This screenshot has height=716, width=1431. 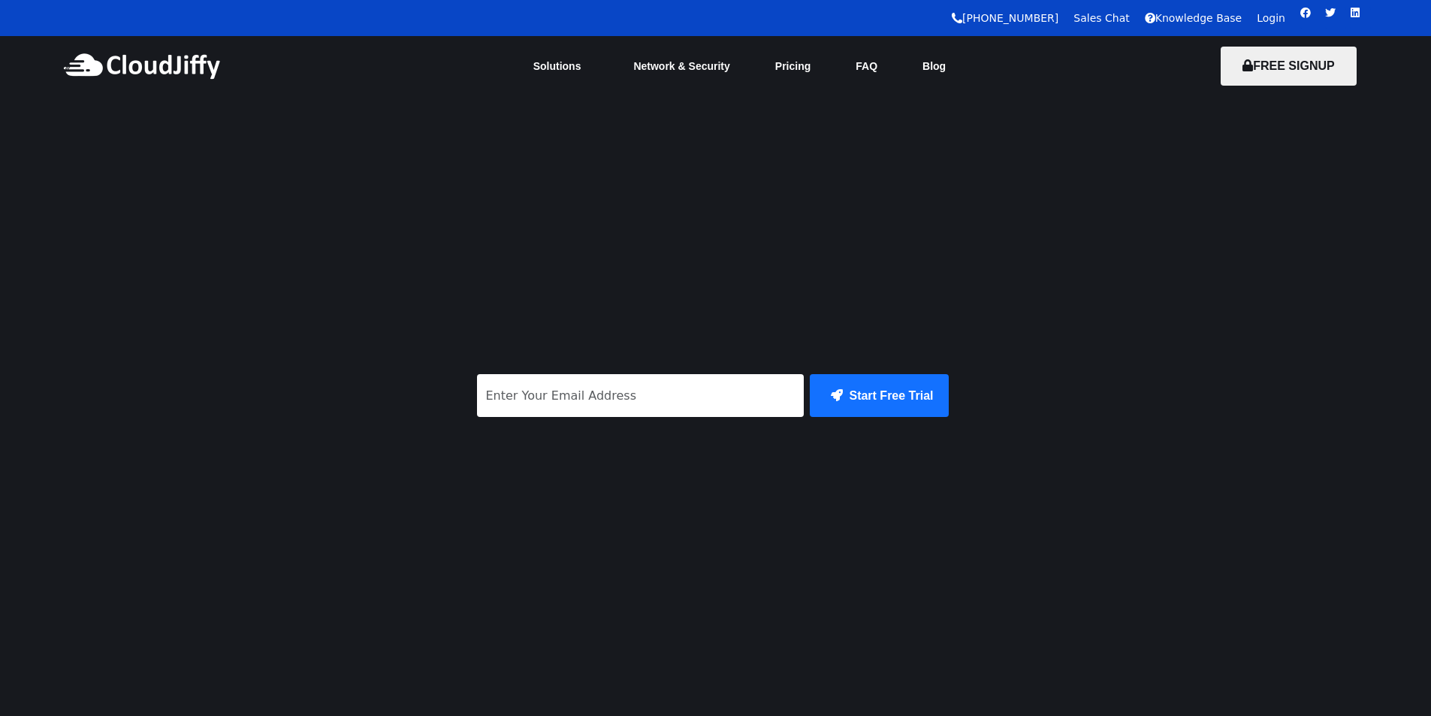 What do you see at coordinates (681, 66) in the screenshot?
I see `a: Network & Security` at bounding box center [681, 66].